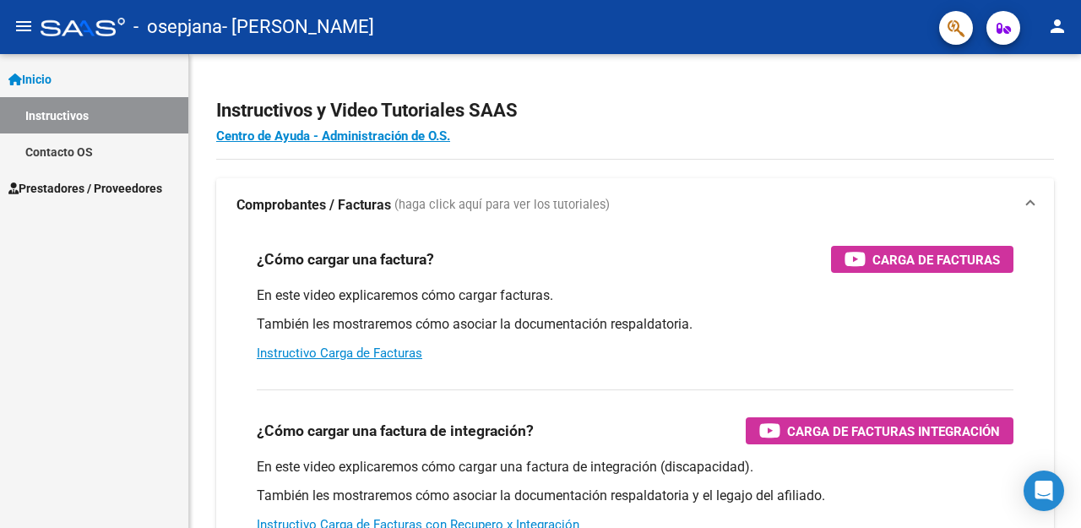  What do you see at coordinates (395, 431) in the screenshot?
I see `h3: ¿Cómo cargar una factura de integración?` at bounding box center [395, 431].